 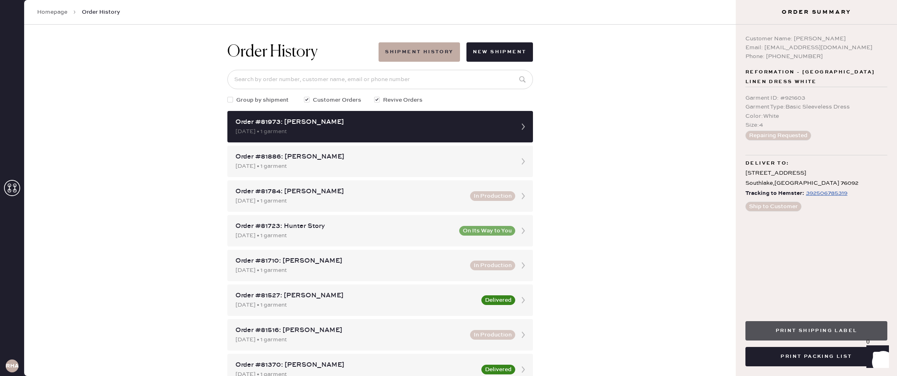 I want to click on span: Tracking to Hemster:, so click(x=775, y=193).